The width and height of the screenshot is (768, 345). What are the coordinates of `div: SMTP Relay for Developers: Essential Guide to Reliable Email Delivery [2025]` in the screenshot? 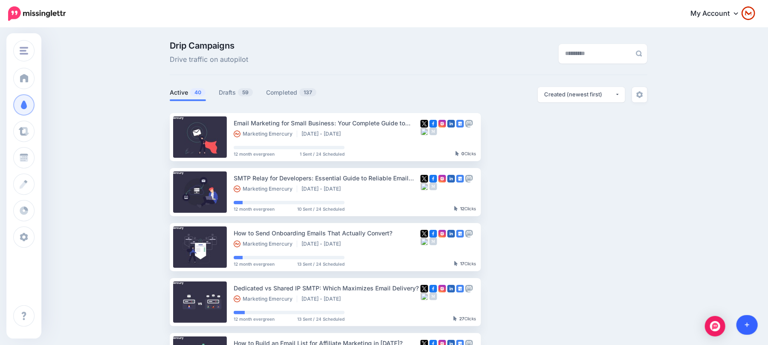 It's located at (327, 178).